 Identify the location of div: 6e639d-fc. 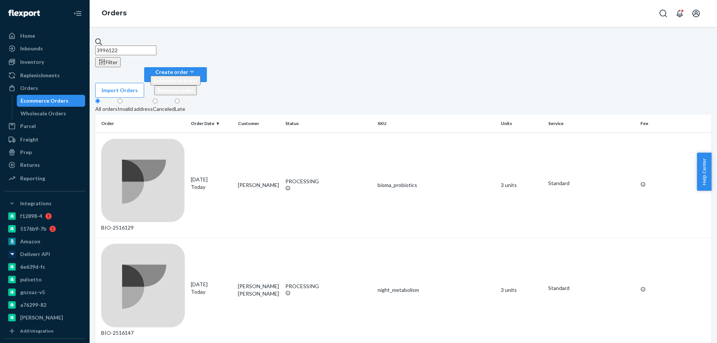
(32, 267).